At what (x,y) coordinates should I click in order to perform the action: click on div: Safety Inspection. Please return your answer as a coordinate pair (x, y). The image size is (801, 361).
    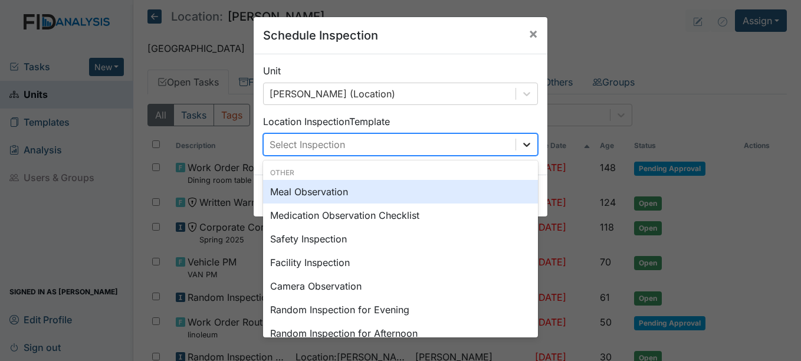
    Looking at the image, I should click on (401, 239).